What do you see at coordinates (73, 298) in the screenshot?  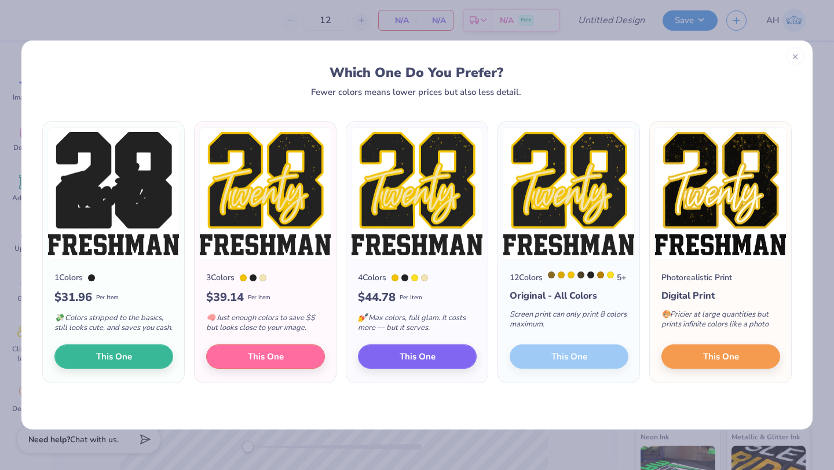 I see `span: $ 31.96` at bounding box center [73, 298].